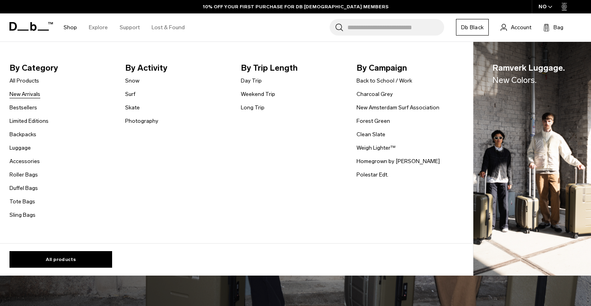 The height and width of the screenshot is (306, 591). Describe the element at coordinates (532, 159) in the screenshot. I see `a: Ramverk Luggage.New Colors. Db` at that location.